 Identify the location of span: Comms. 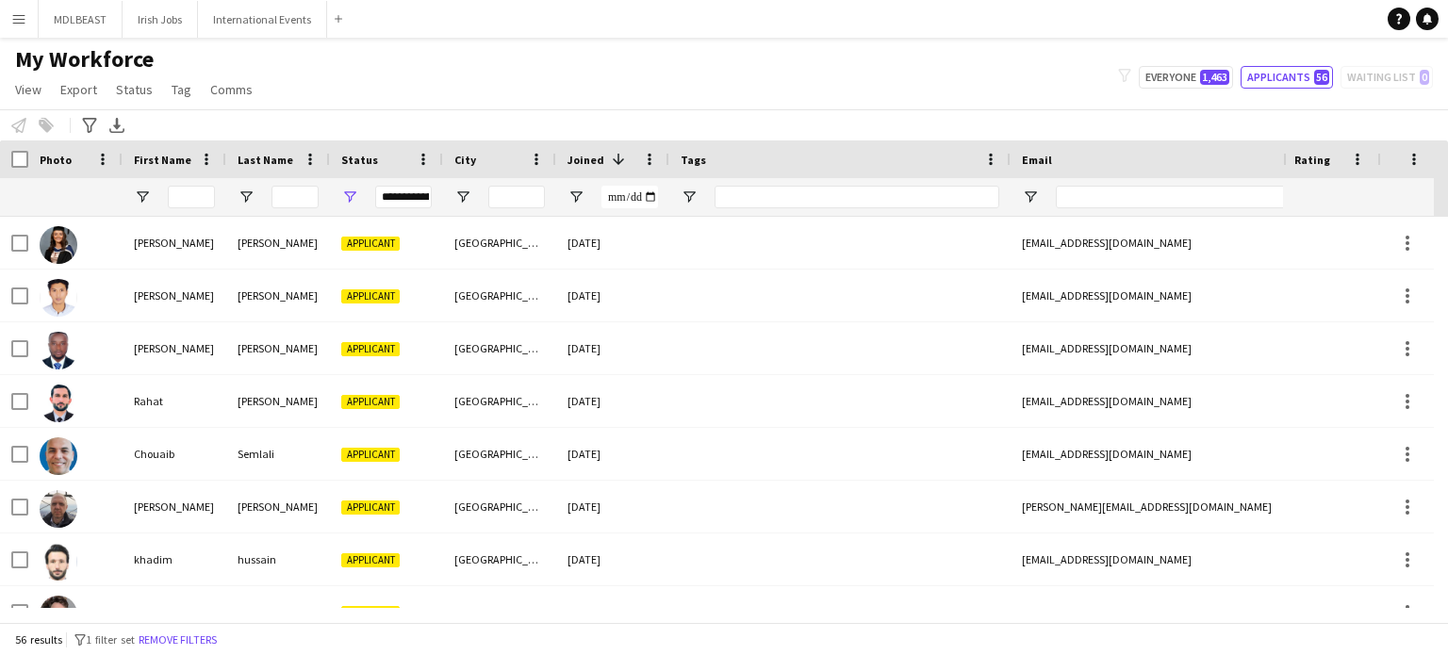
(231, 90).